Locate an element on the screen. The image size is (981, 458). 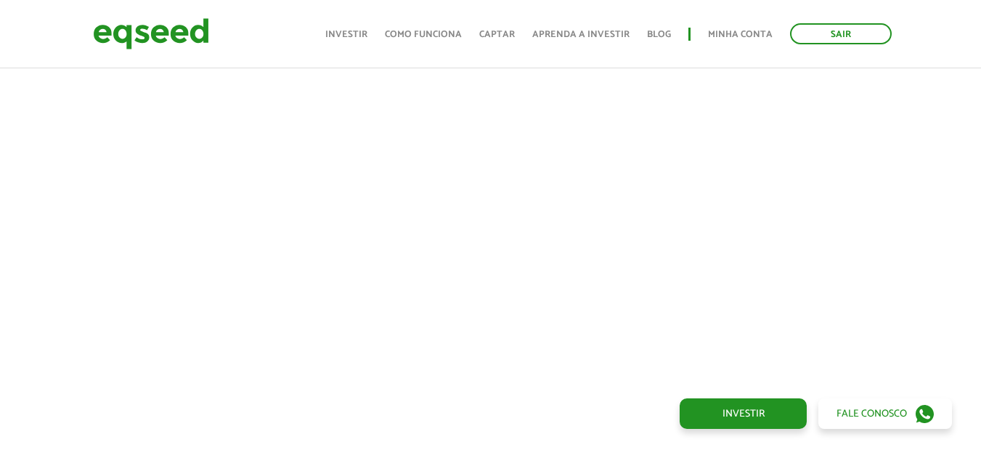
a: Aprenda a investir is located at coordinates (581, 34).